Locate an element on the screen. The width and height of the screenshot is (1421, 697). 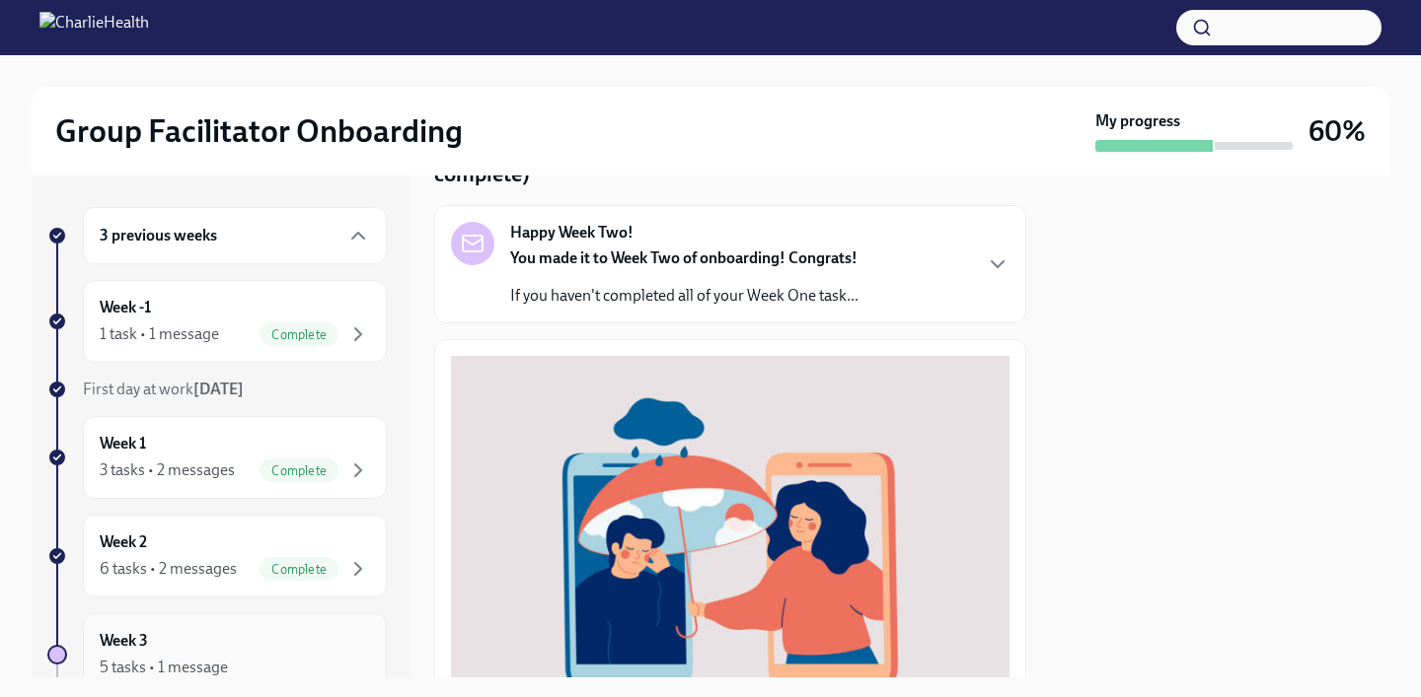
a: Week 35 tasks • 1 message is located at coordinates (217, 655).